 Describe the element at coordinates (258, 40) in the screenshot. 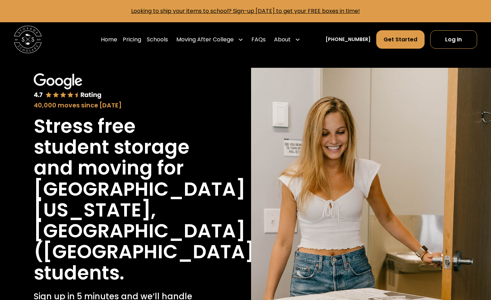

I see `a: FAQs` at that location.